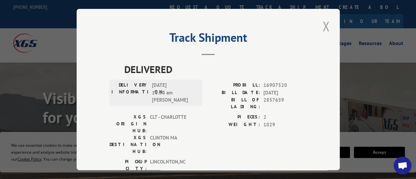  What do you see at coordinates (326, 26) in the screenshot?
I see `button: Close modal` at bounding box center [326, 26].